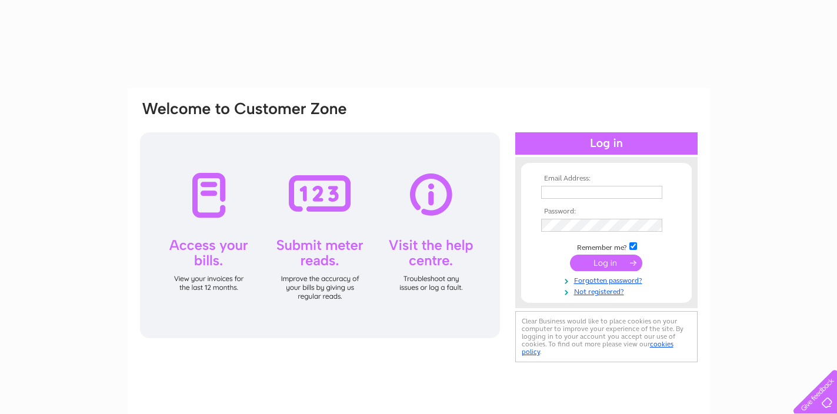 The image size is (837, 414). What do you see at coordinates (608, 279) in the screenshot?
I see `a: Forgotten password?` at bounding box center [608, 279].